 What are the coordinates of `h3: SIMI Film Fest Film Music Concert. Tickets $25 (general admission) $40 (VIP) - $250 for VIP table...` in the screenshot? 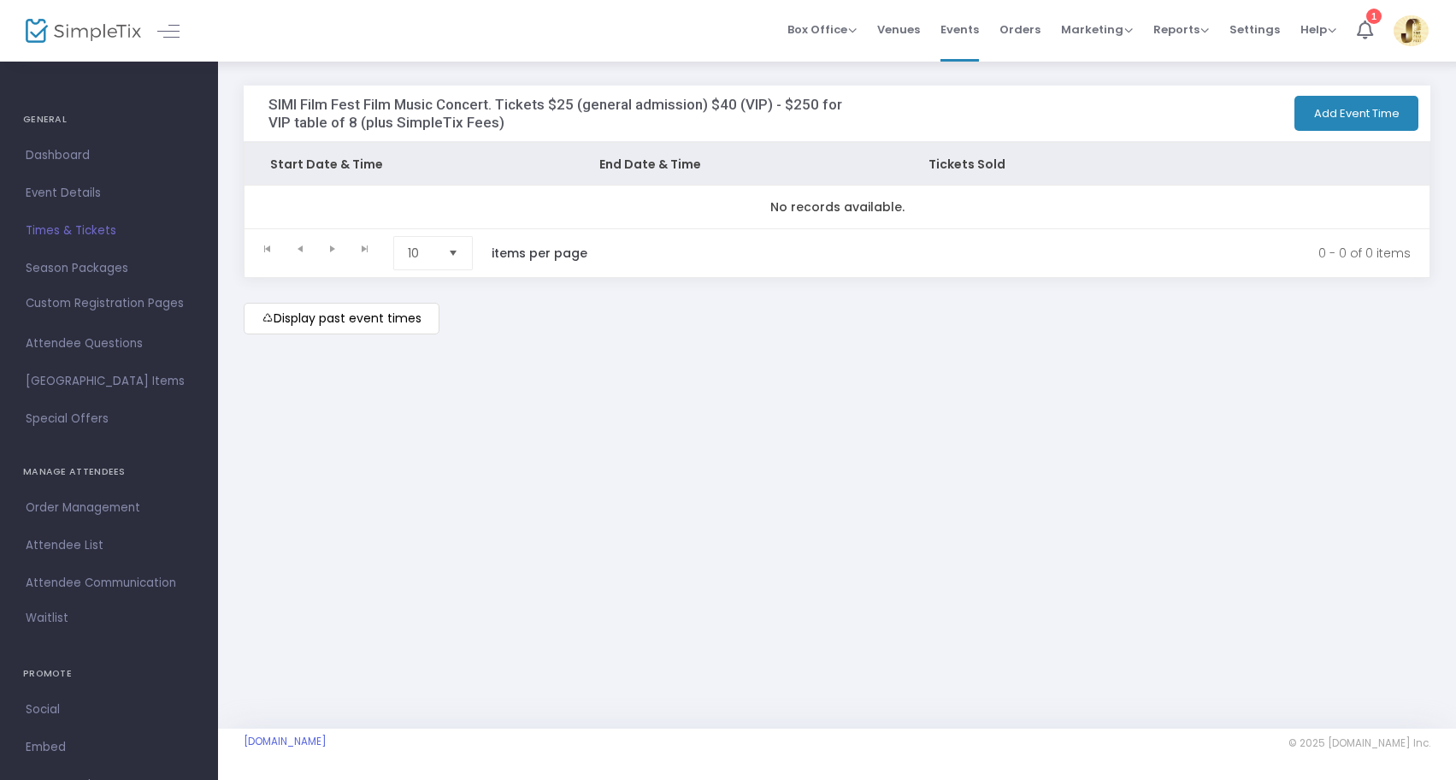 It's located at (564, 113).